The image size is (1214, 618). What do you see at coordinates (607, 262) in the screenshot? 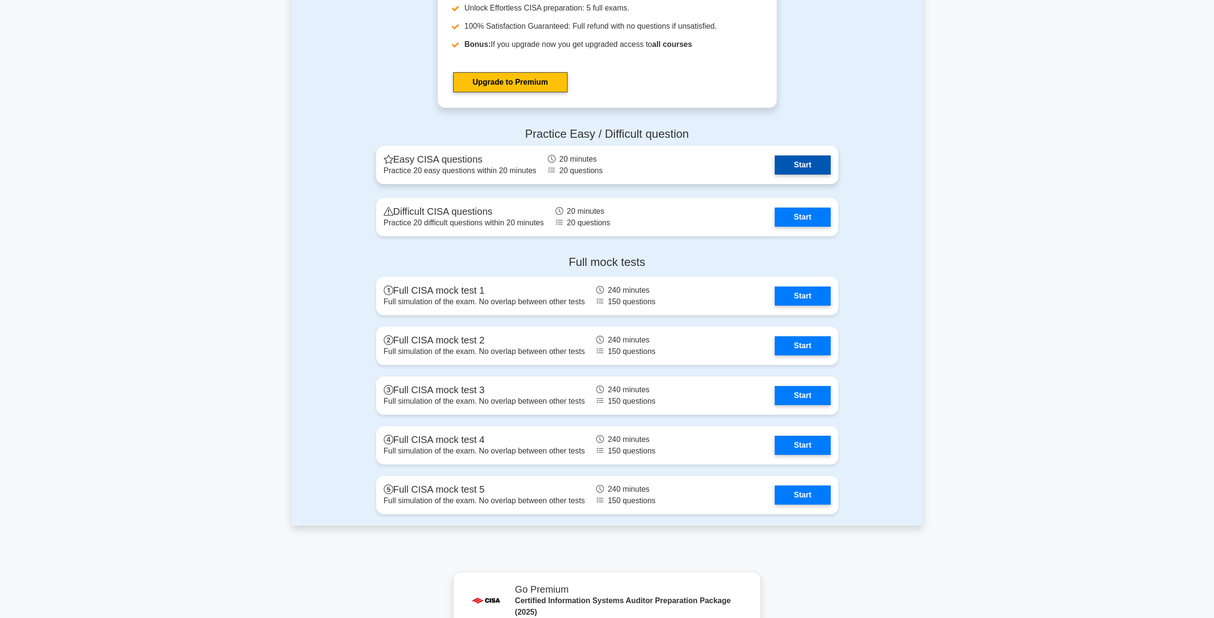
I see `h4: Full mock tests` at bounding box center [607, 262].